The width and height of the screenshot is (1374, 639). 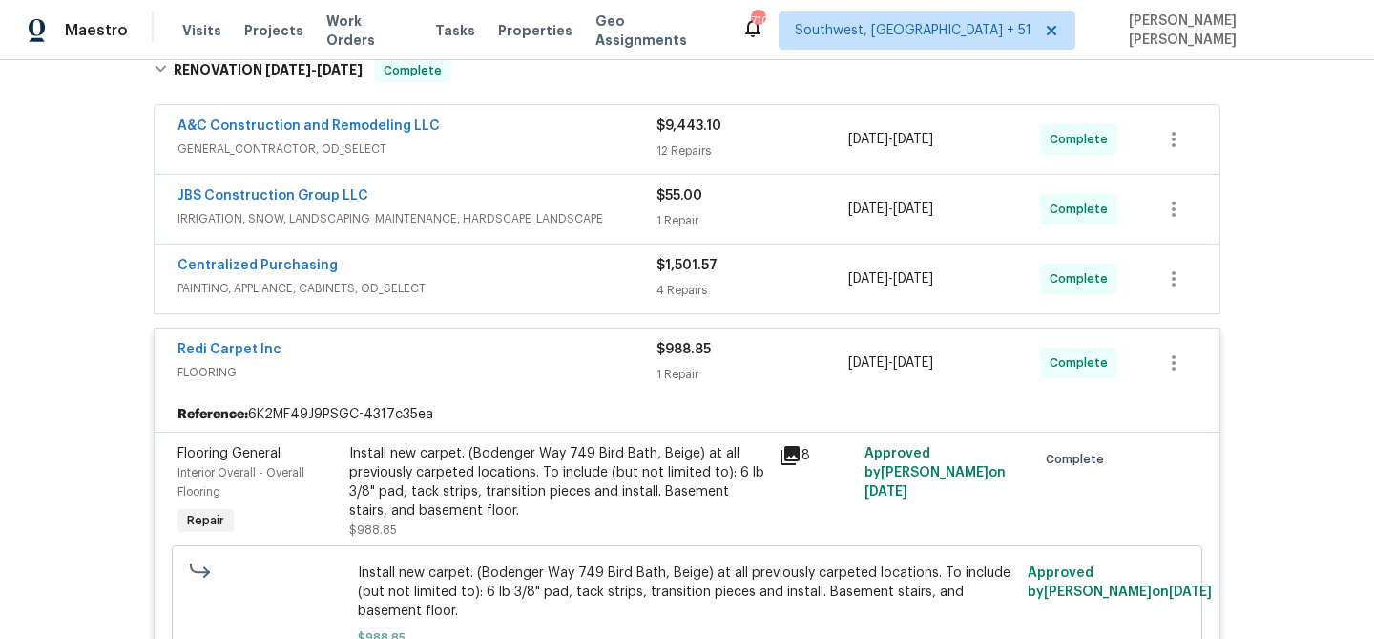 I want to click on span: Interior Overall - Overall Flooring, so click(x=241, y=482).